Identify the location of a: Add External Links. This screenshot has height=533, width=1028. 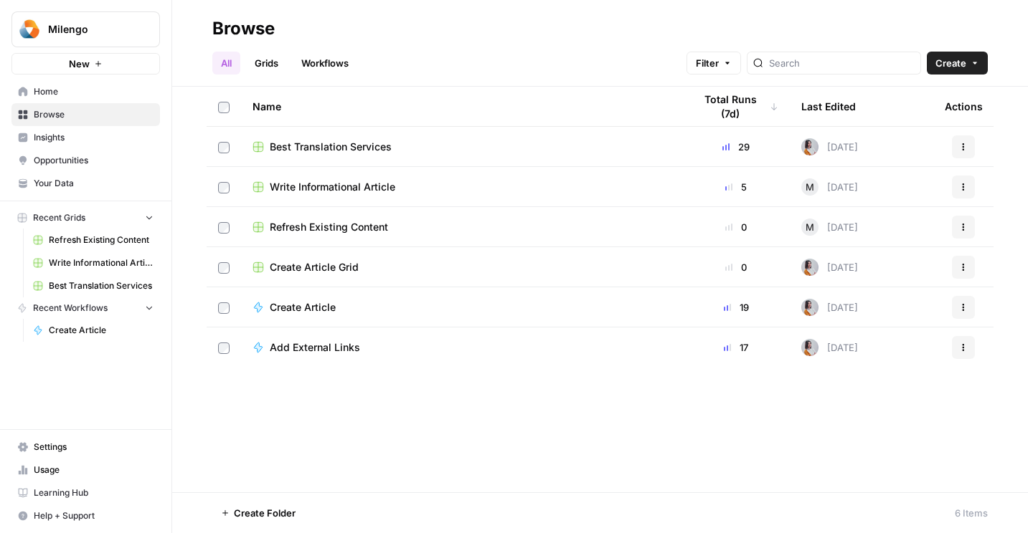
(461, 348).